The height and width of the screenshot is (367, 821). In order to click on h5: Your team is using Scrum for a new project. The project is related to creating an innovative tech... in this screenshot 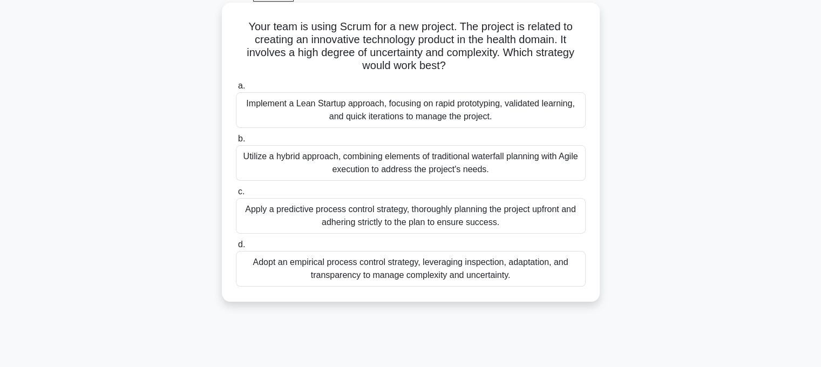, I will do `click(411, 46)`.